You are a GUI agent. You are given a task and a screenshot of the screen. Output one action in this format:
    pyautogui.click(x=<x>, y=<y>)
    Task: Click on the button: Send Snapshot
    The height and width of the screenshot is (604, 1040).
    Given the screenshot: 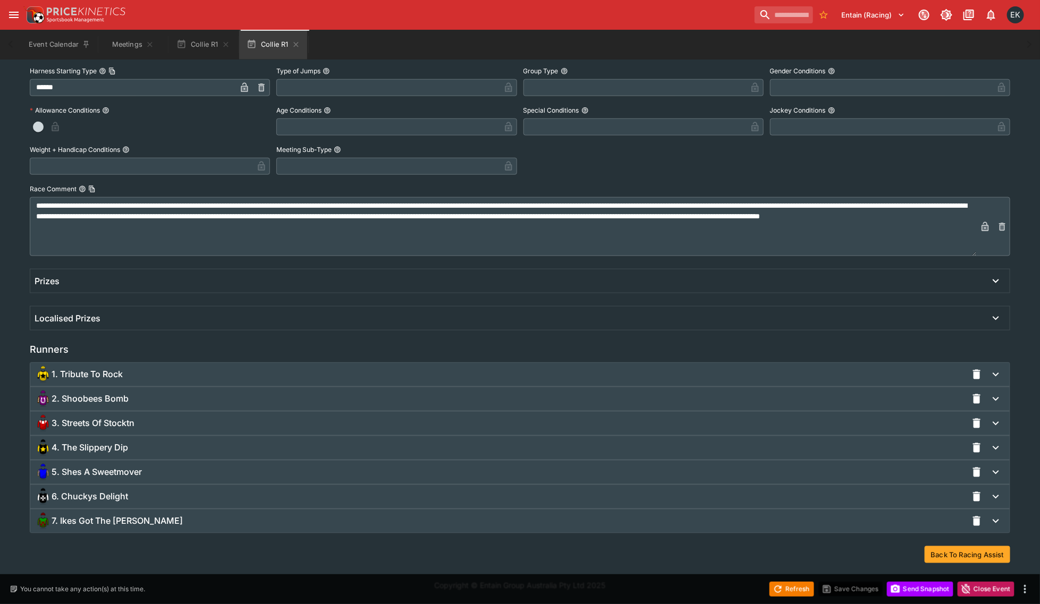 What is the action you would take?
    pyautogui.click(x=920, y=590)
    